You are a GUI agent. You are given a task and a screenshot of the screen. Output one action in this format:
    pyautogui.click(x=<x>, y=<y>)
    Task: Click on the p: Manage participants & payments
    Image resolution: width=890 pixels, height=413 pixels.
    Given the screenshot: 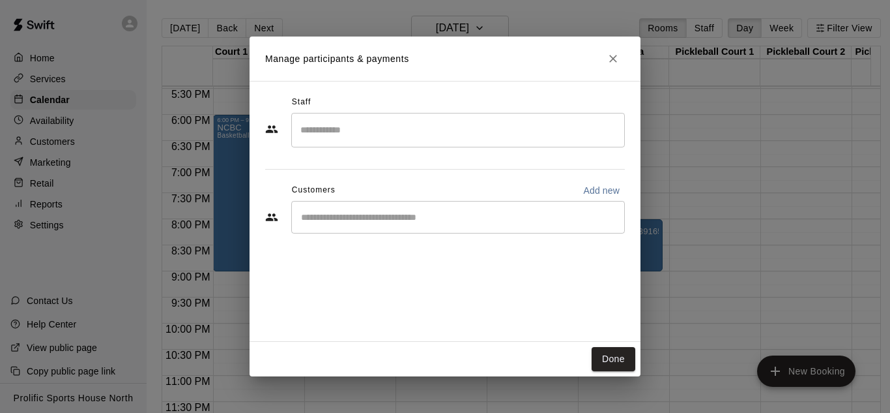 What is the action you would take?
    pyautogui.click(x=337, y=59)
    